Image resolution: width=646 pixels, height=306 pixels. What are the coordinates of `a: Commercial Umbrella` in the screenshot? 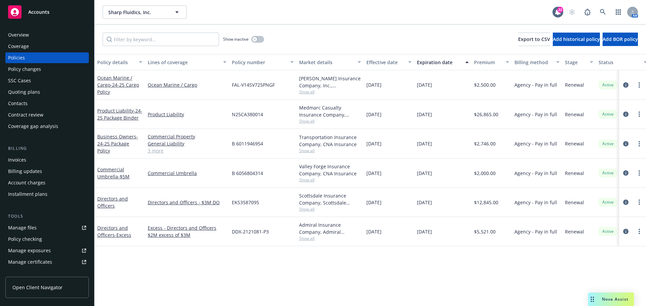 It's located at (187, 173).